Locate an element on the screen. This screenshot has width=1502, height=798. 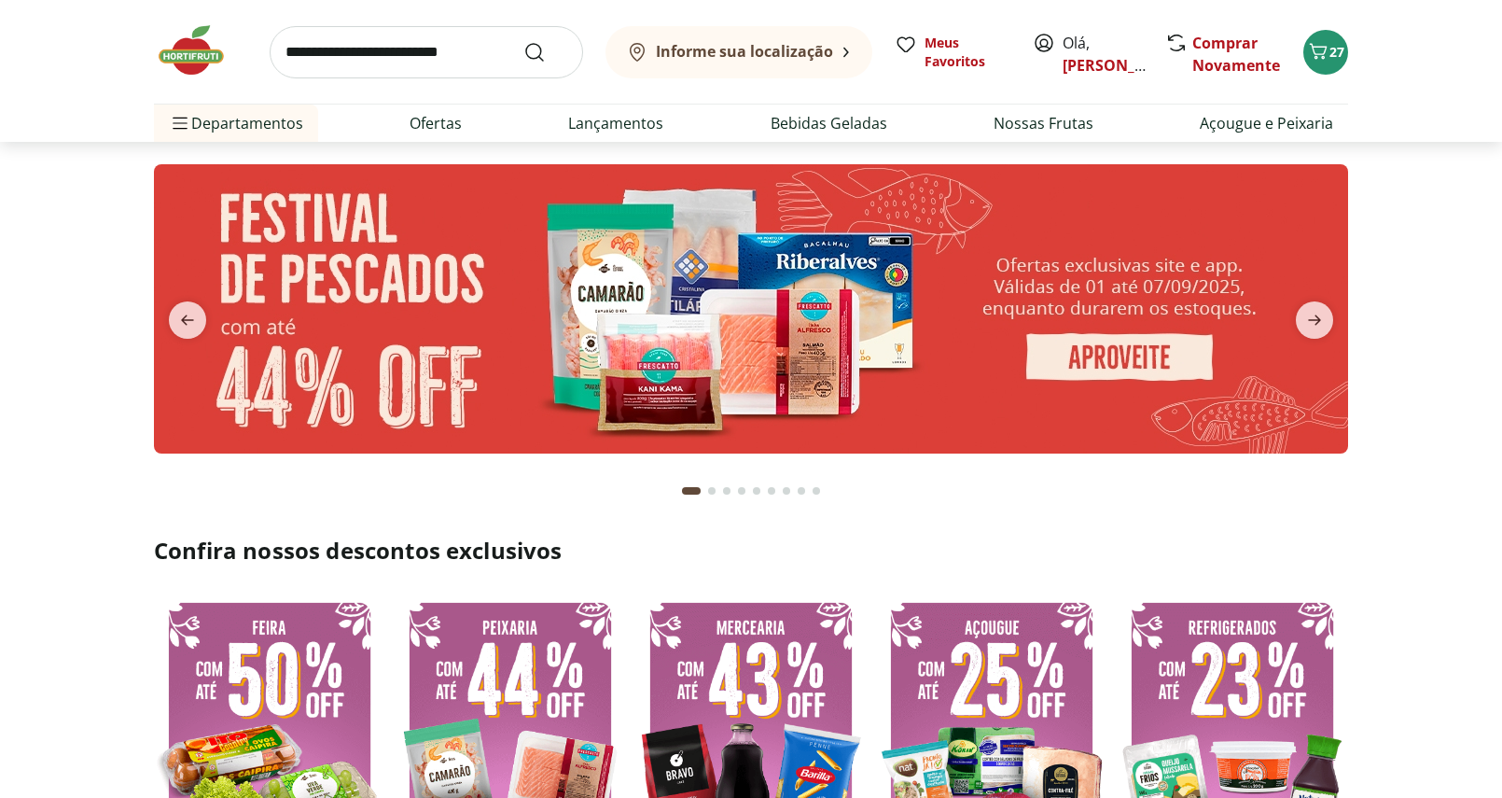
button: Current page from fs-carousel is located at coordinates (692, 491).